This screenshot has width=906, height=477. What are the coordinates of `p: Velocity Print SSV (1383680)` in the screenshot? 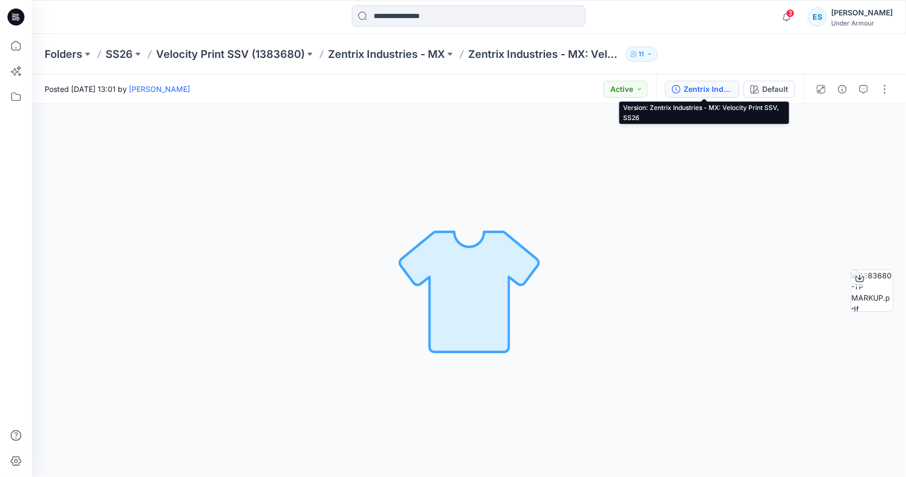 It's located at (230, 54).